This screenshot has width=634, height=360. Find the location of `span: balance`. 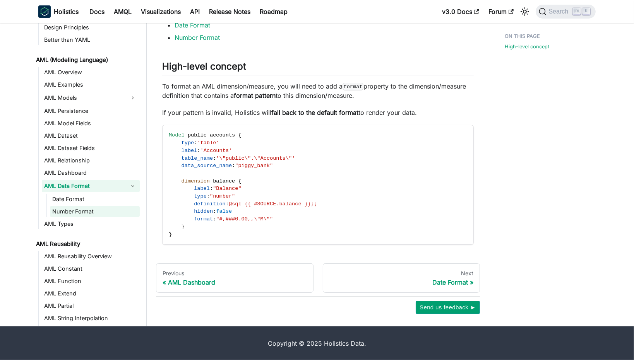

span: balance is located at coordinates (224, 181).